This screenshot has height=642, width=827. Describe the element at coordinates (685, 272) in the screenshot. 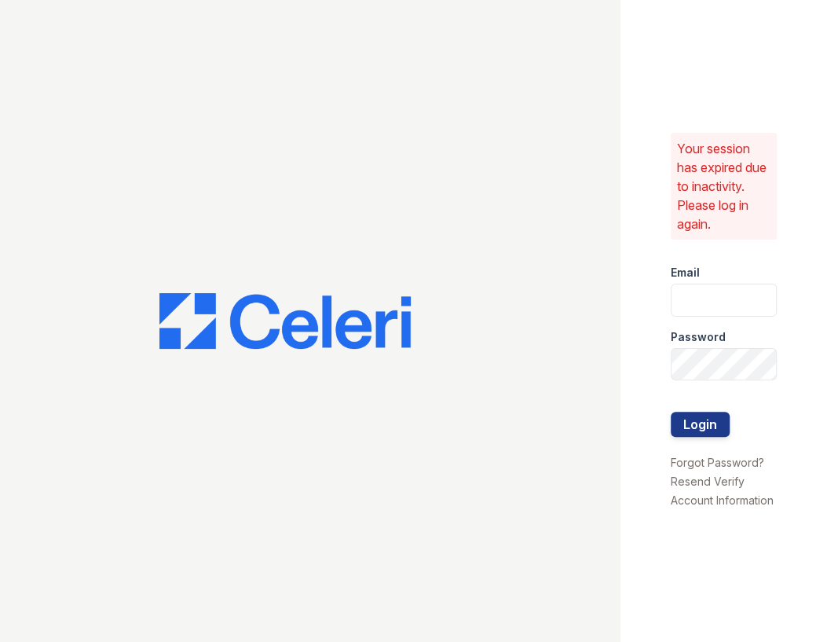

I see `label: Email` at that location.